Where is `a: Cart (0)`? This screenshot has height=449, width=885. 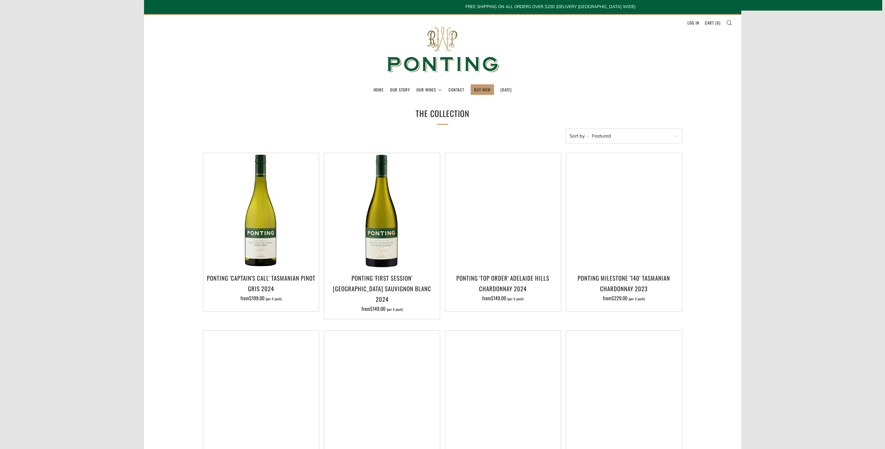
a: Cart (0) is located at coordinates (712, 23).